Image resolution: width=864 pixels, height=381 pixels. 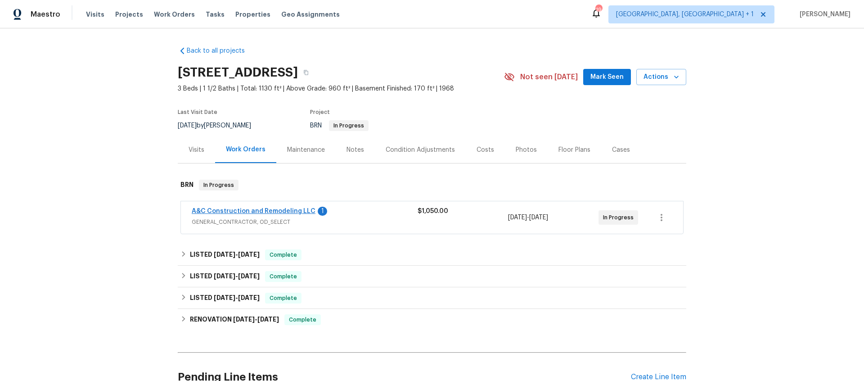 I want to click on button: Copy Address, so click(x=306, y=72).